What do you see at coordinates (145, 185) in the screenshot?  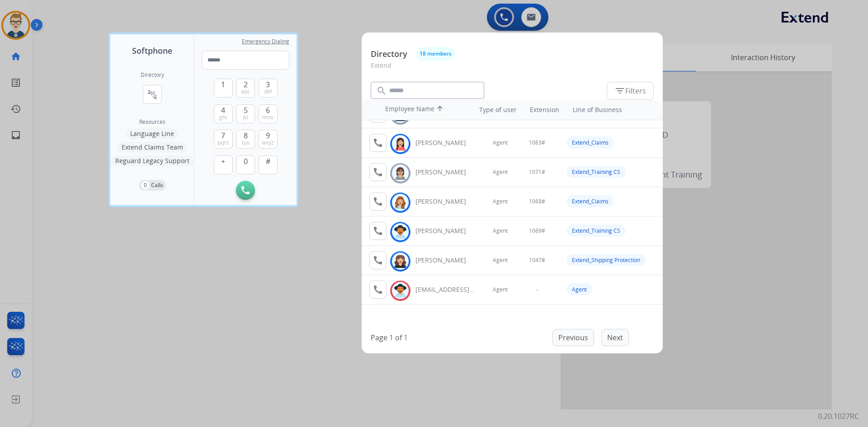 I see `p: 0` at bounding box center [145, 185].